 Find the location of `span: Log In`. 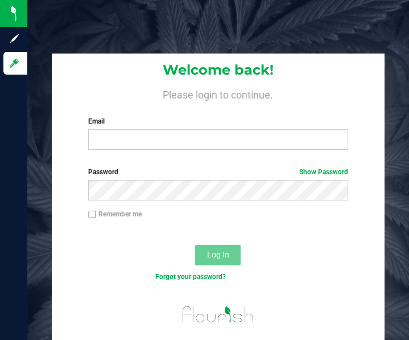

span: Log In is located at coordinates (218, 254).